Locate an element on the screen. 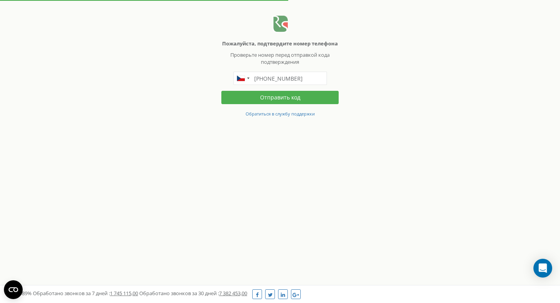  a: Обратиться в службу поддержки is located at coordinates (280, 113).